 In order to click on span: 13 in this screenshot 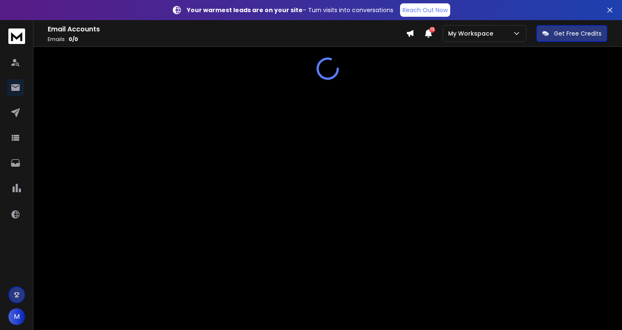, I will do `click(433, 30)`.